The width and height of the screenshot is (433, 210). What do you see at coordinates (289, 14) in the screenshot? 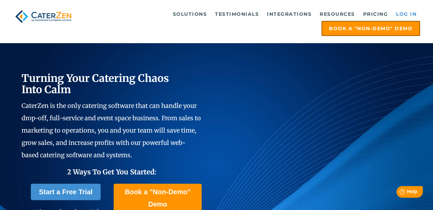
I see `a: Integrations` at bounding box center [289, 14].